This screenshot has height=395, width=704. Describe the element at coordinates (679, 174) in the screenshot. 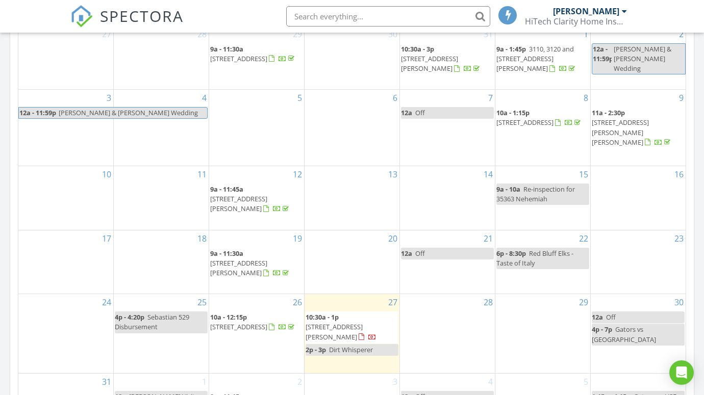

I see `a: Go to August 16, 2025` at that location.